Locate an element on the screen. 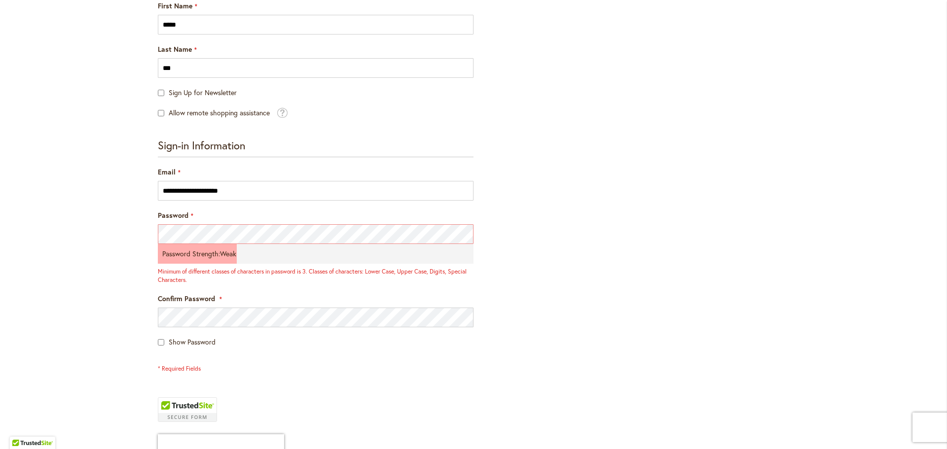 This screenshot has width=947, height=449. span: Allow remote shopping assistance is located at coordinates (219, 112).